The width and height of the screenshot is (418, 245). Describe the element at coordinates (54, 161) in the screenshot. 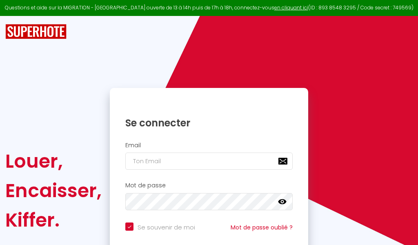

I see `div: Louer,` at that location.